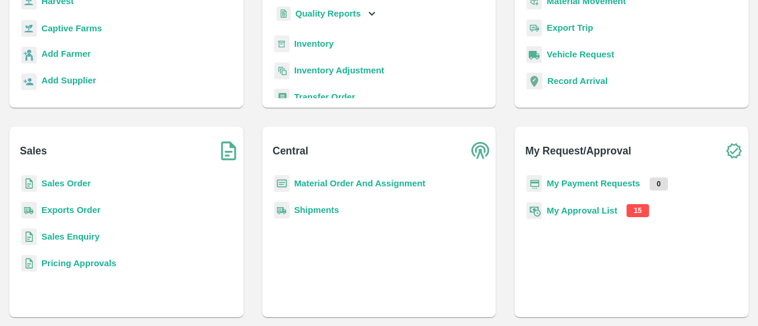 The image size is (758, 326). What do you see at coordinates (29, 82) in the screenshot?
I see `img: supplier` at bounding box center [29, 82].